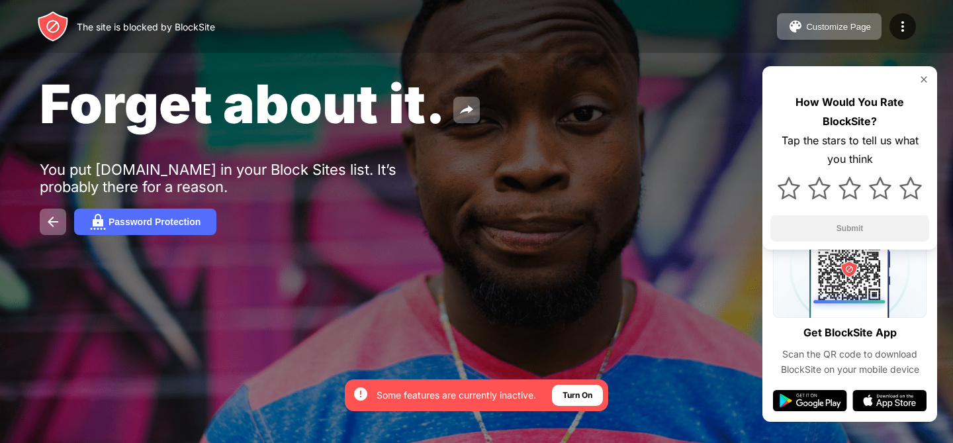 The width and height of the screenshot is (953, 443). Describe the element at coordinates (850, 228) in the screenshot. I see `button: Submit` at that location.